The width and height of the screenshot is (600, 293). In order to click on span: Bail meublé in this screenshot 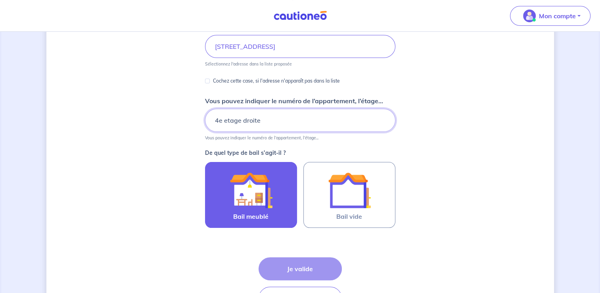, I will do `click(251, 216)`.